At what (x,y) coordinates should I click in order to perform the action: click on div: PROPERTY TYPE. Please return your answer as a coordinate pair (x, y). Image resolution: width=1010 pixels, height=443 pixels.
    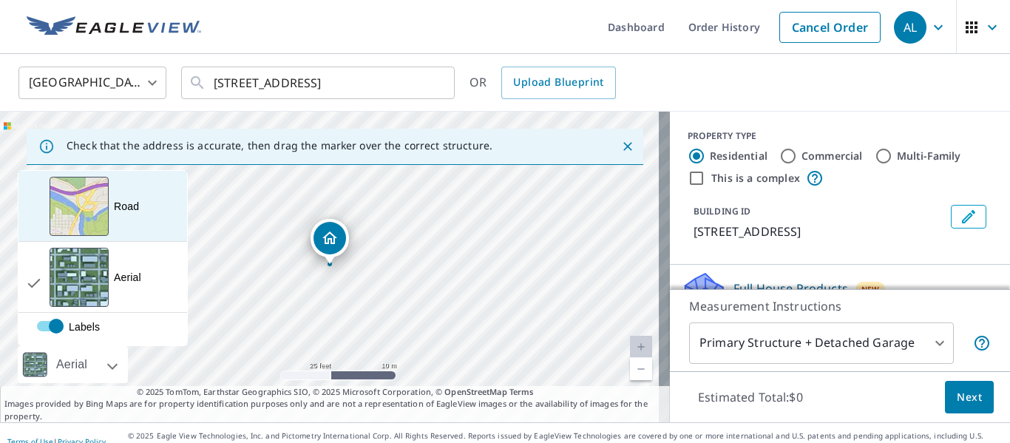
    Looking at the image, I should click on (840, 136).